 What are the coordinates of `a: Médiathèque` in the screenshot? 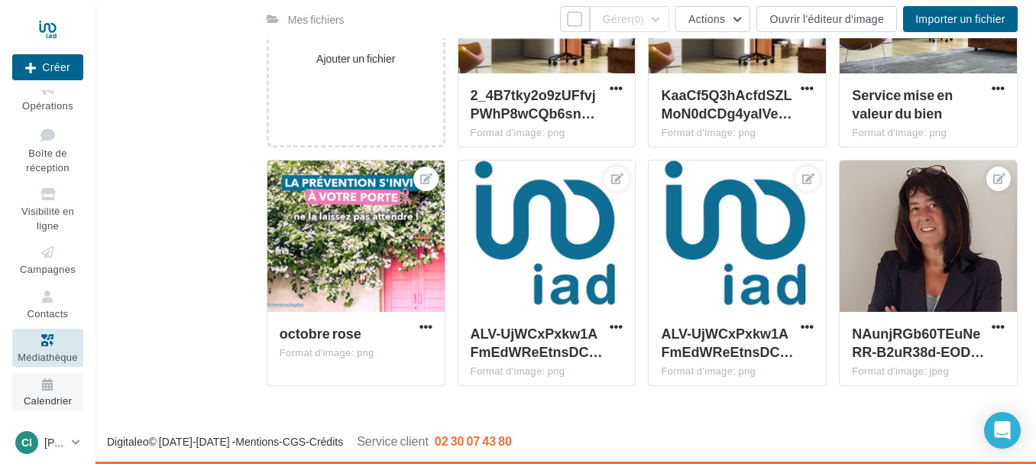 It's located at (47, 347).